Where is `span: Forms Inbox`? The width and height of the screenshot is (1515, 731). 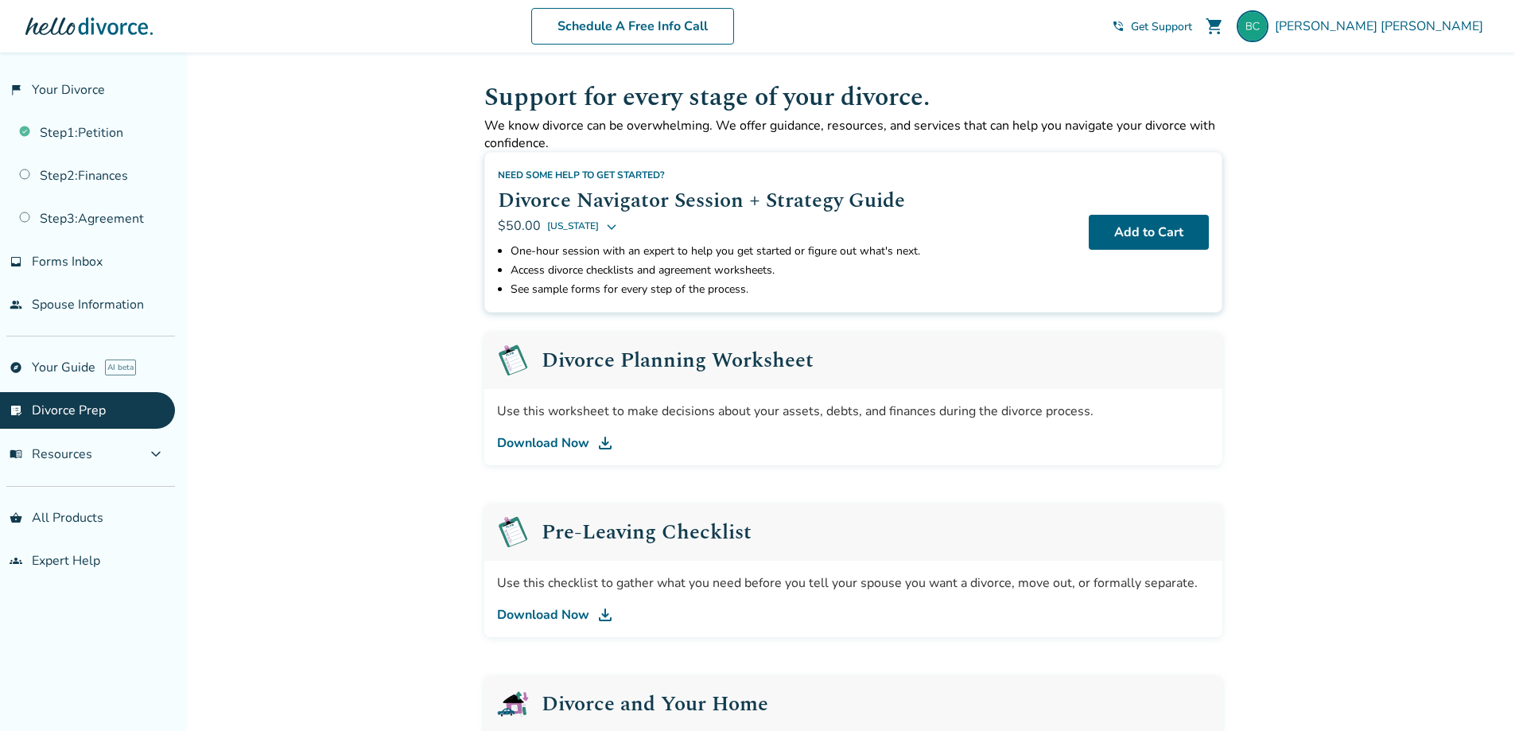
span: Forms Inbox is located at coordinates (67, 262).